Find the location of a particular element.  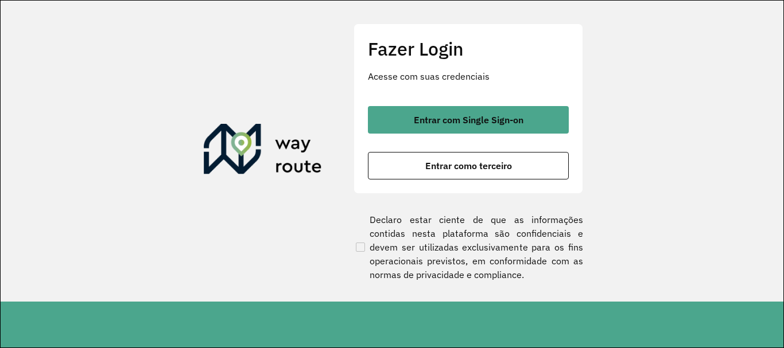

p: Acesse com suas credenciais is located at coordinates (468, 76).